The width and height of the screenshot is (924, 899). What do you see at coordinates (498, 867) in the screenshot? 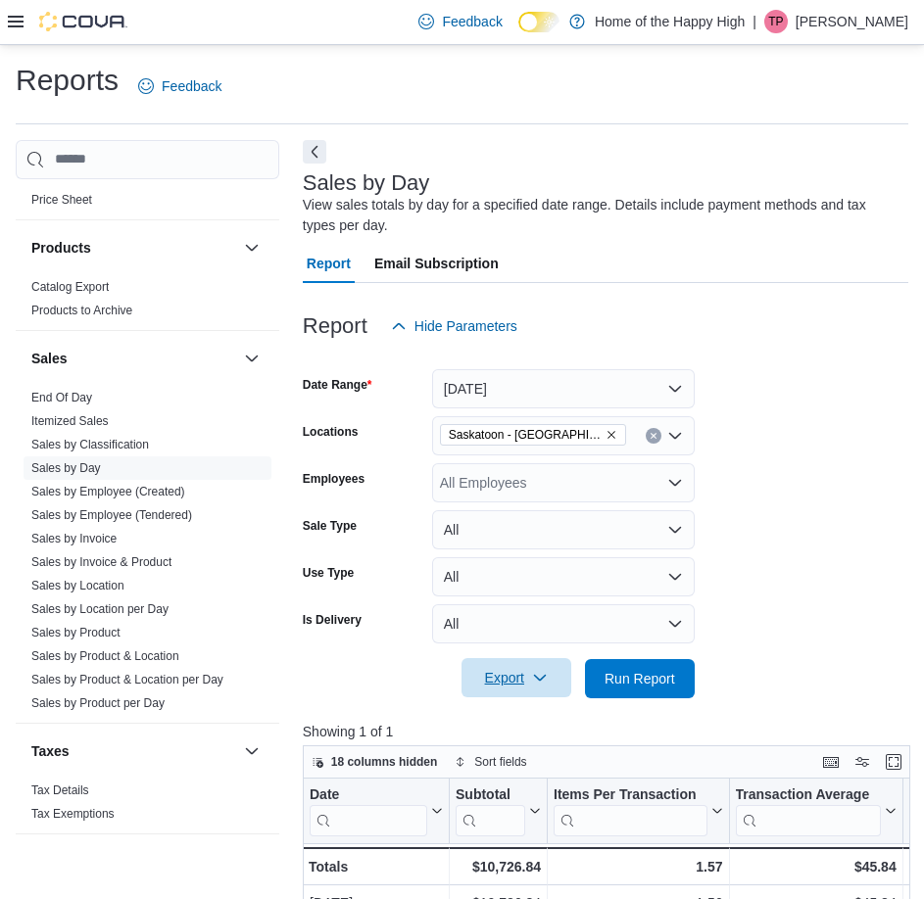
I see `div: $10,726.84` at bounding box center [498, 867].